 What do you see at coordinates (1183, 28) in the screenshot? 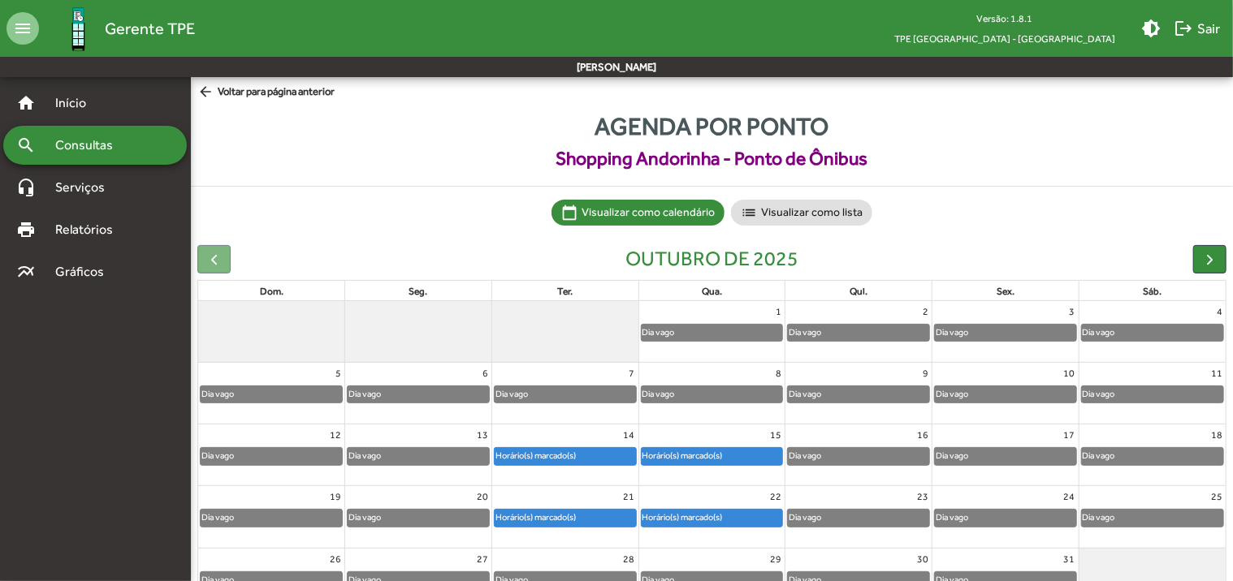
I see `mat-icon: logout` at bounding box center [1183, 28].